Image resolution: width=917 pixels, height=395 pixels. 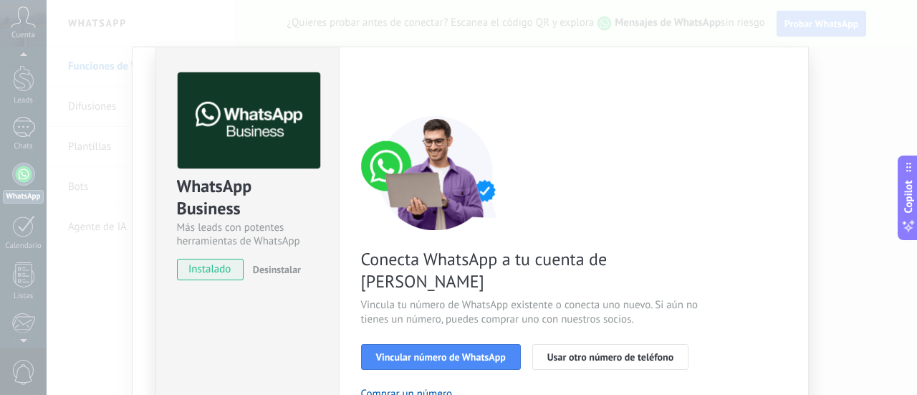 I want to click on span: Vincula tu número de WhatsApp existente o conecta uno nuevo. Si aún no tienes un número, puedes c..., so click(x=531, y=312).